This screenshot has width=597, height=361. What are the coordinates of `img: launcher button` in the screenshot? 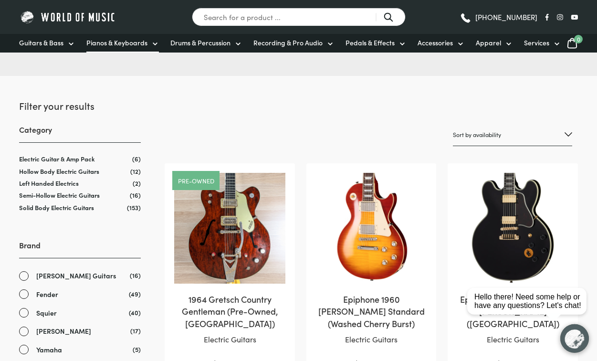 It's located at (116, 83).